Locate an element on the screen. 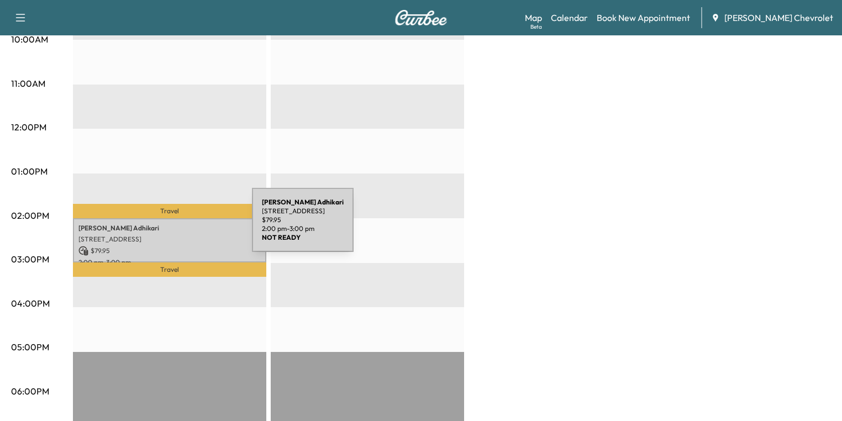 Image resolution: width=842 pixels, height=421 pixels. div: Beta is located at coordinates (536, 27).